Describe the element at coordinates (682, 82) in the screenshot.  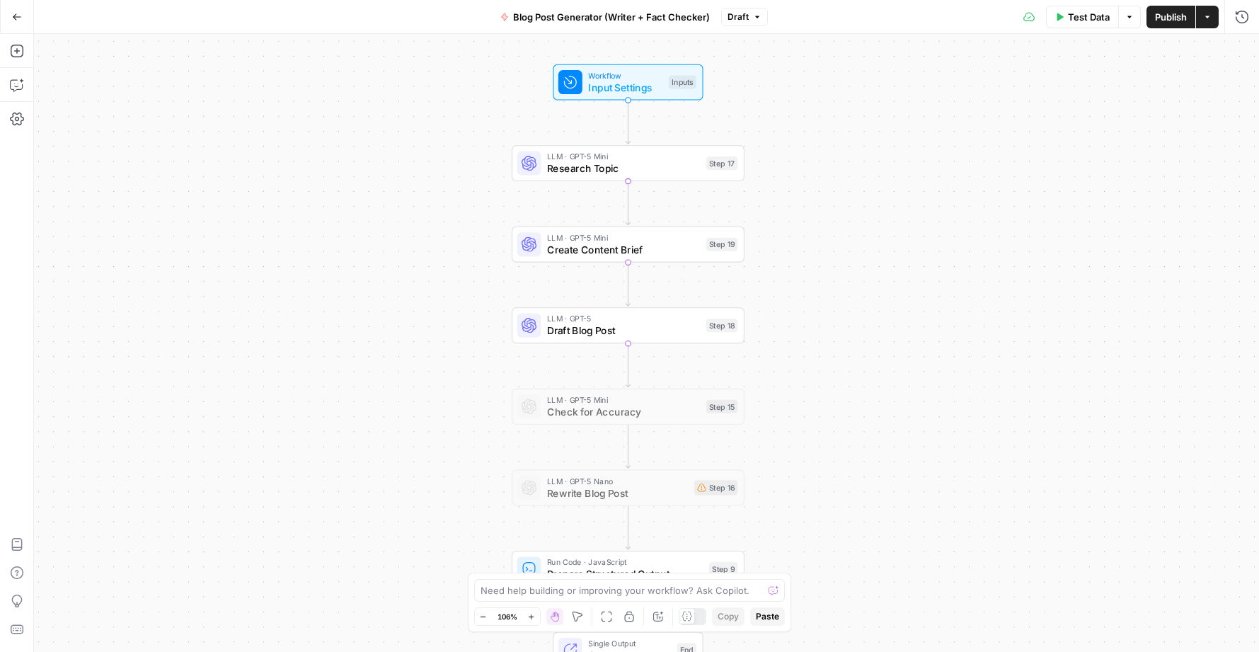
I see `div: Inputs` at that location.